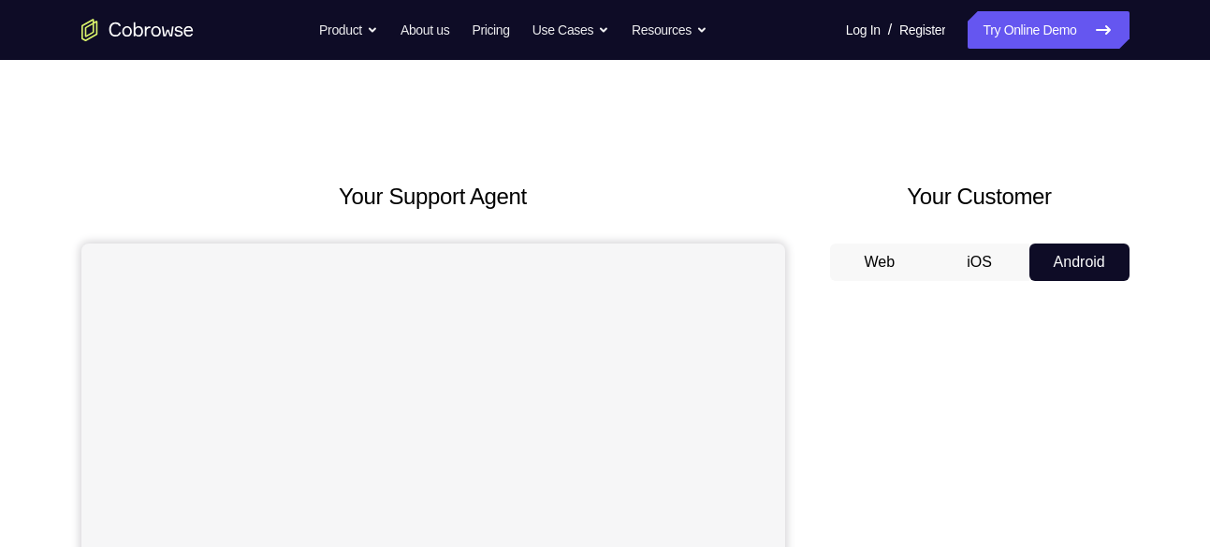 The height and width of the screenshot is (547, 1210). Describe the element at coordinates (863, 30) in the screenshot. I see `a: Log In` at that location.